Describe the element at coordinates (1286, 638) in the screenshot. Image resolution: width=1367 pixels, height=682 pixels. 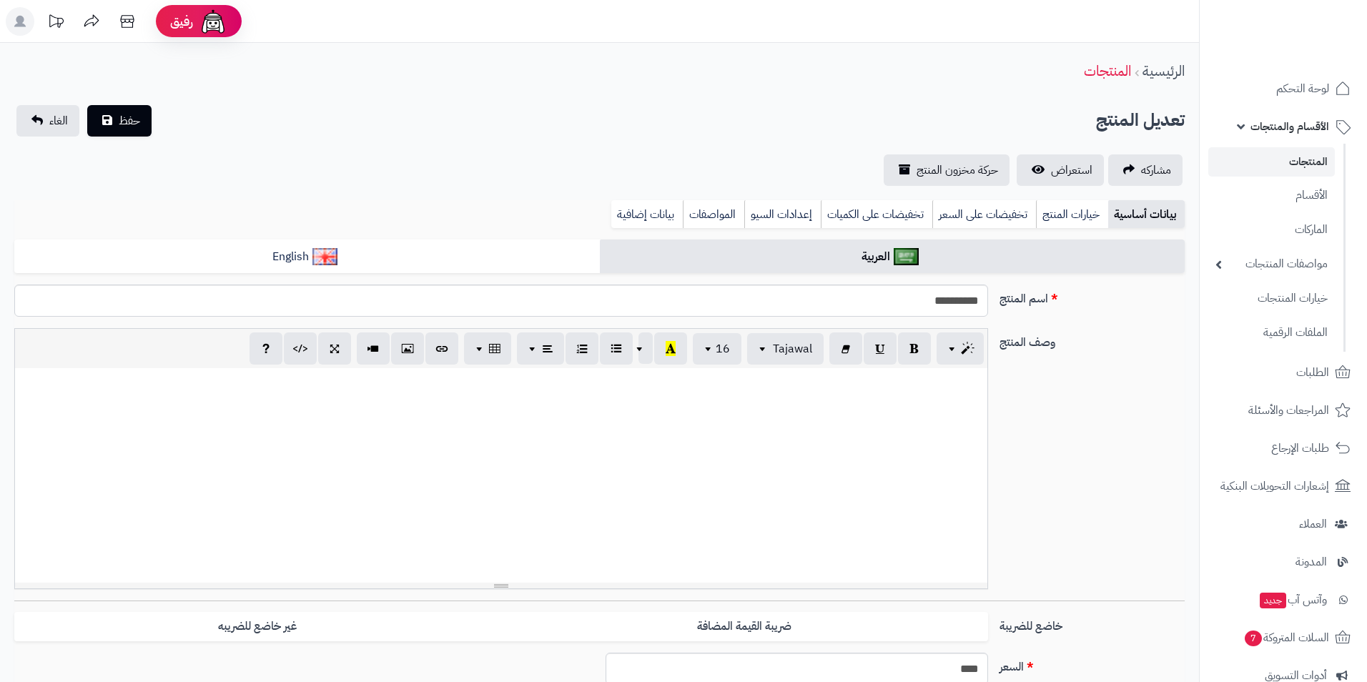
I see `span: السلات المتروكة` at that location.